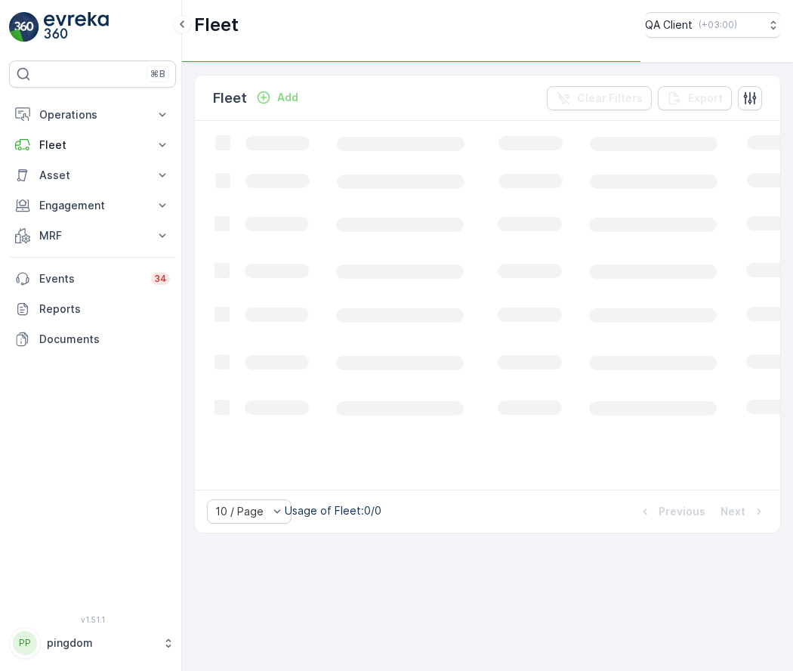 The width and height of the screenshot is (793, 671). Describe the element at coordinates (706, 98) in the screenshot. I see `p: Export` at that location.